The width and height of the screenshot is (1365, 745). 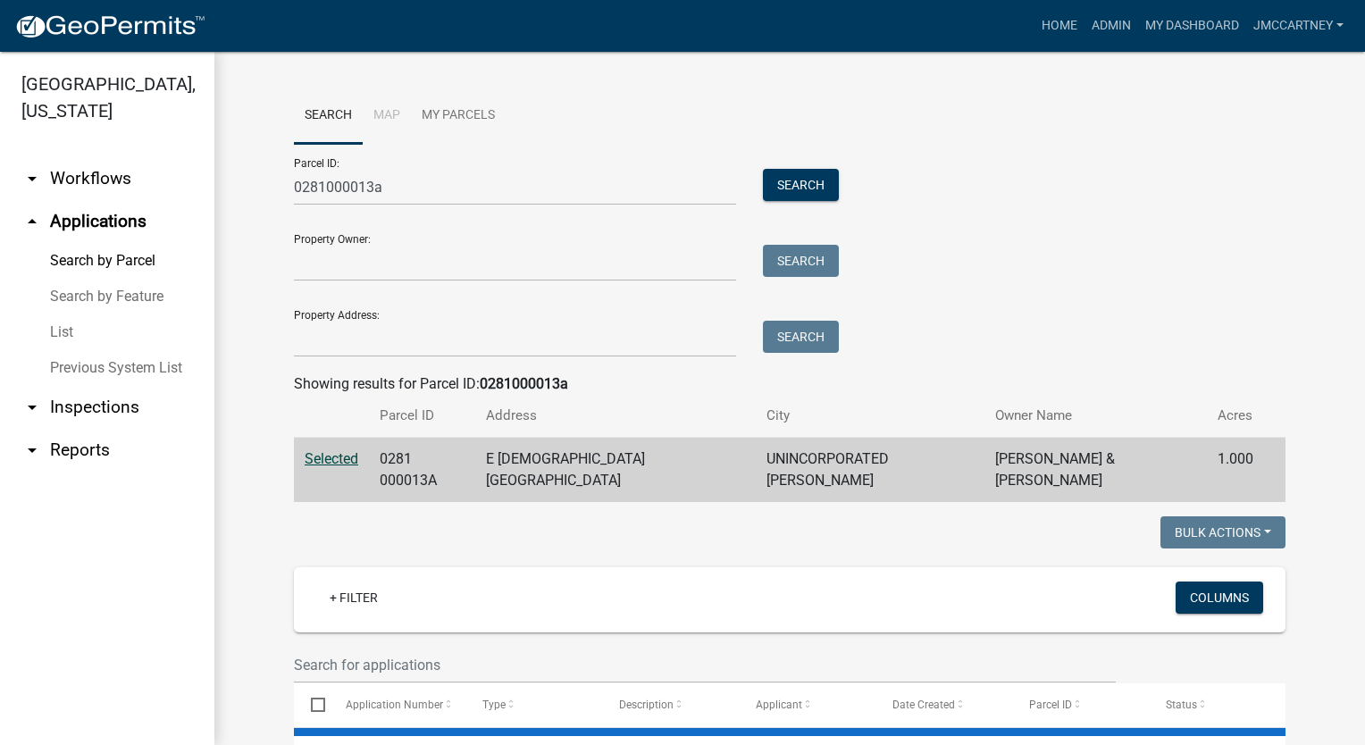 What do you see at coordinates (1051, 705) in the screenshot?
I see `span: Parcel ID` at bounding box center [1051, 705].